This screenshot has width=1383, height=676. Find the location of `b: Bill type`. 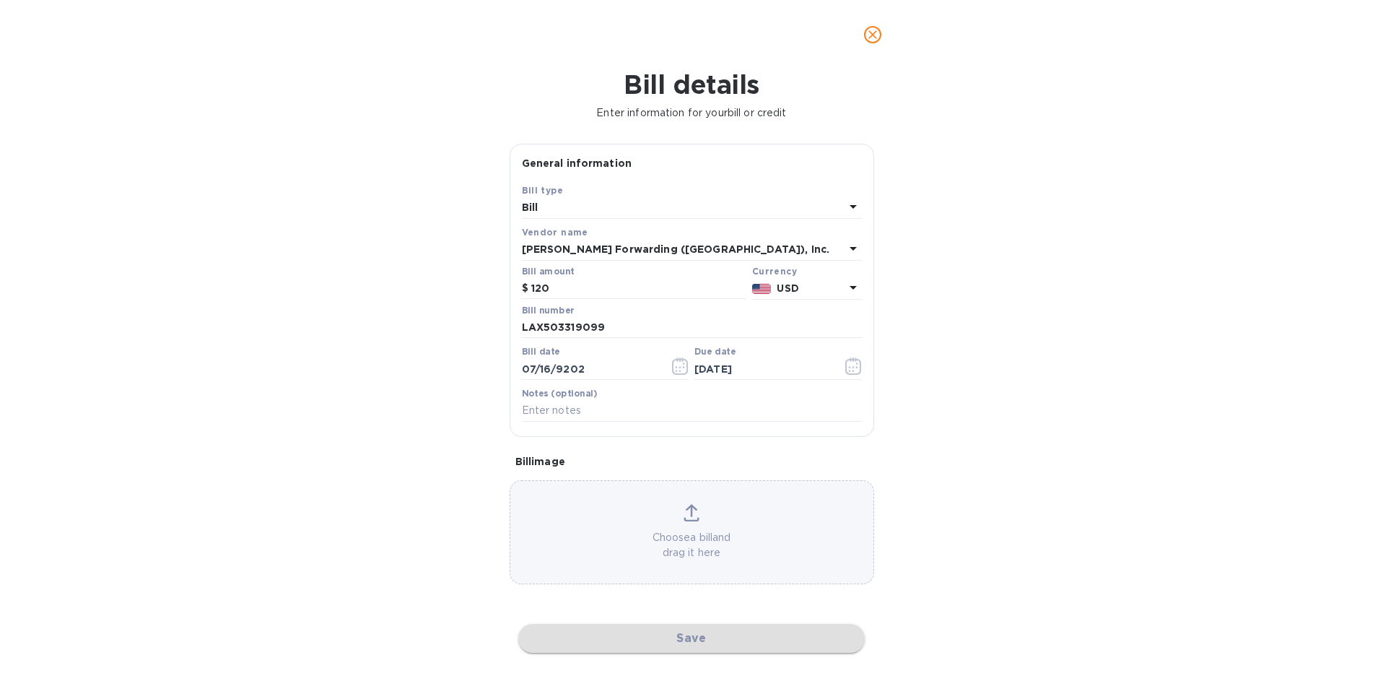

b: Bill type is located at coordinates (543, 190).